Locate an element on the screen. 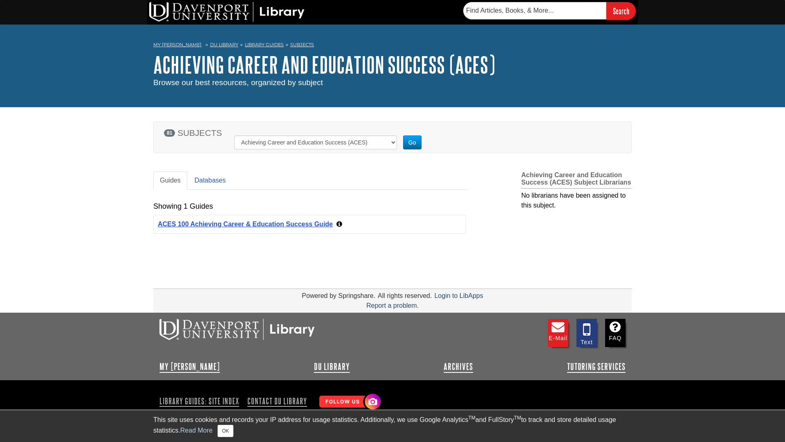 This screenshot has width=785, height=442. a: Login to LibApps is located at coordinates (458, 295).